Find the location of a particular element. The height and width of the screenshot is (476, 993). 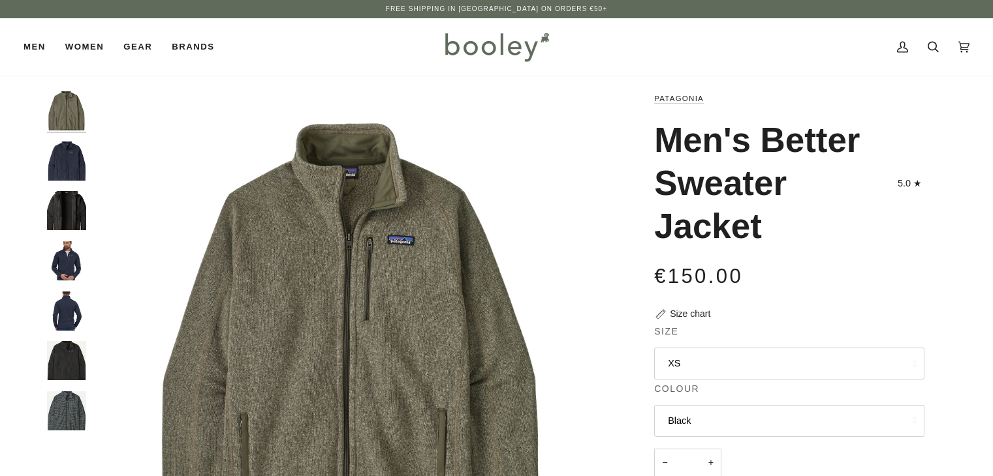

span: 5.0 is located at coordinates (904, 184).